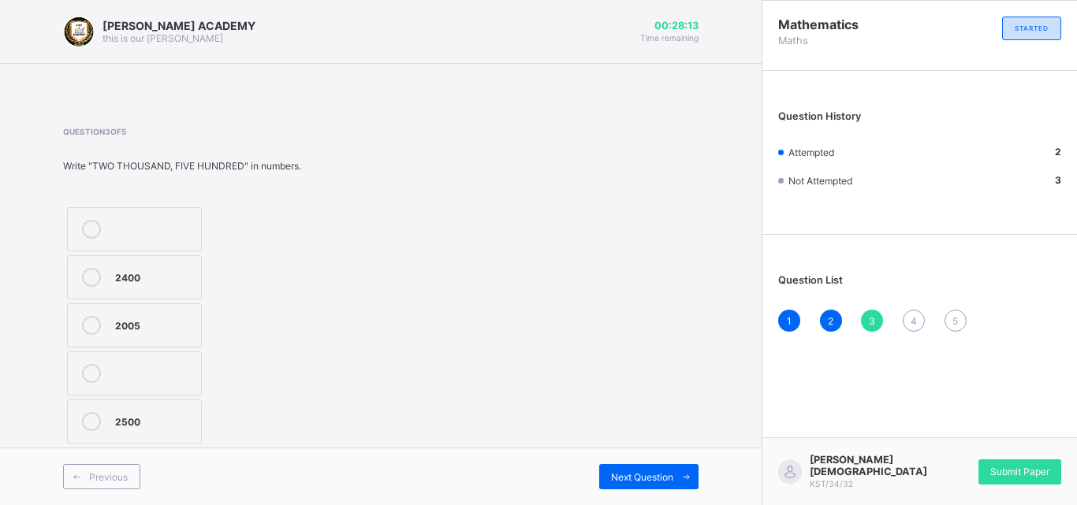  What do you see at coordinates (642, 477) in the screenshot?
I see `span: Next Question` at bounding box center [642, 477].